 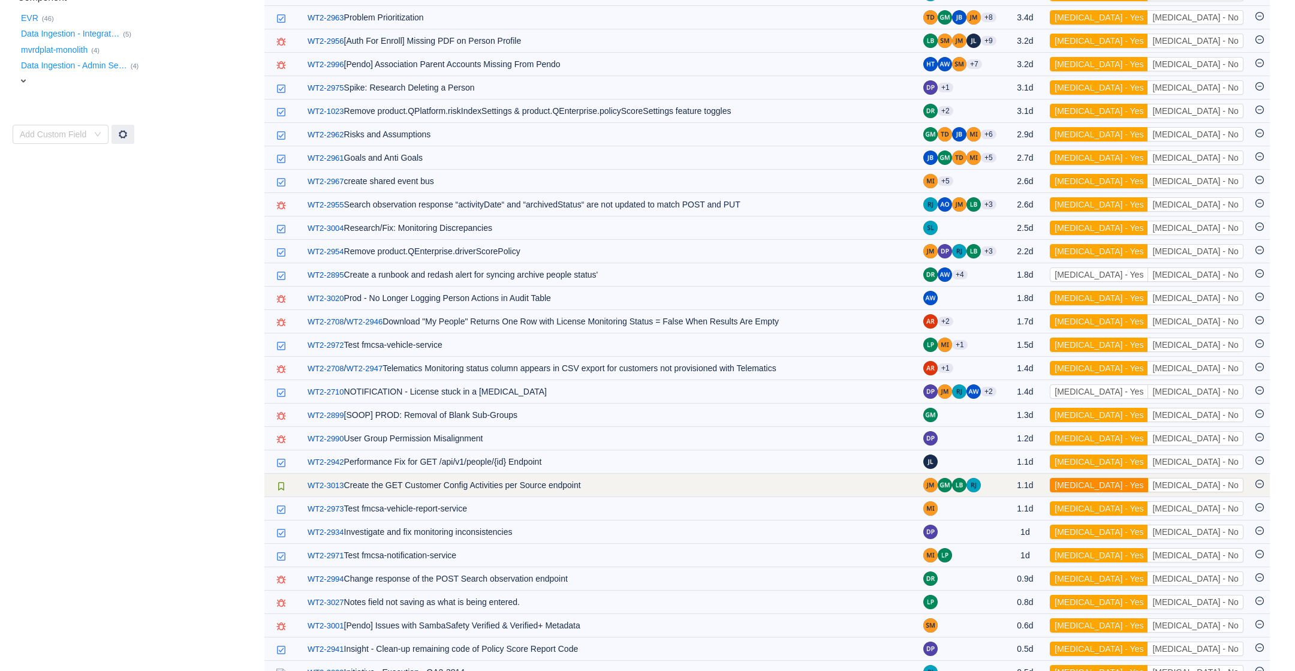 I want to click on td: [Pendo] Association Parent Accounts Missing From Pendo, so click(x=609, y=64).